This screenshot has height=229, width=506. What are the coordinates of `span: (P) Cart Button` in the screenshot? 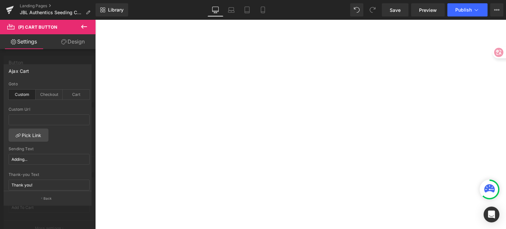 It's located at (38, 27).